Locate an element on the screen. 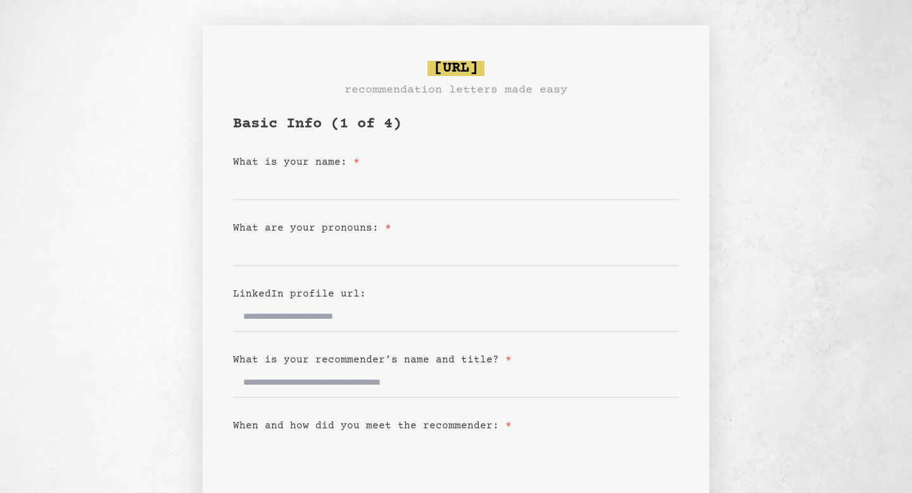 The height and width of the screenshot is (493, 912). label: When and how did you meet the recommender: is located at coordinates (373, 426).